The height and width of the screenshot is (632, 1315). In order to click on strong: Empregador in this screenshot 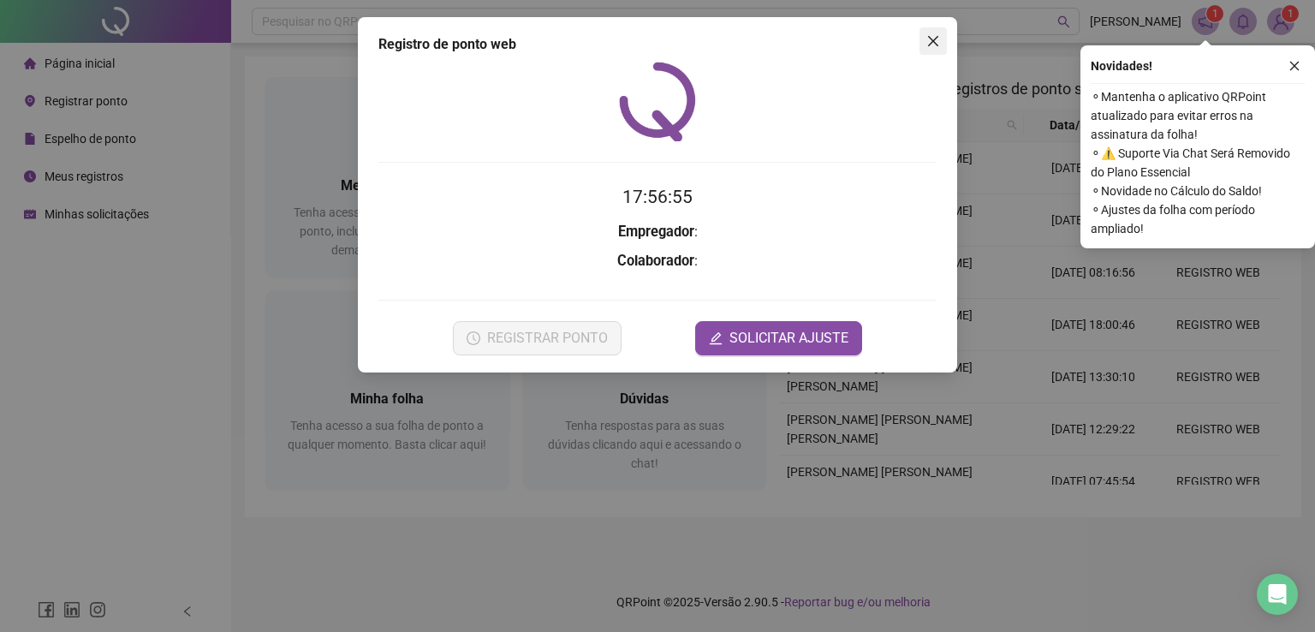, I will do `click(656, 231)`.